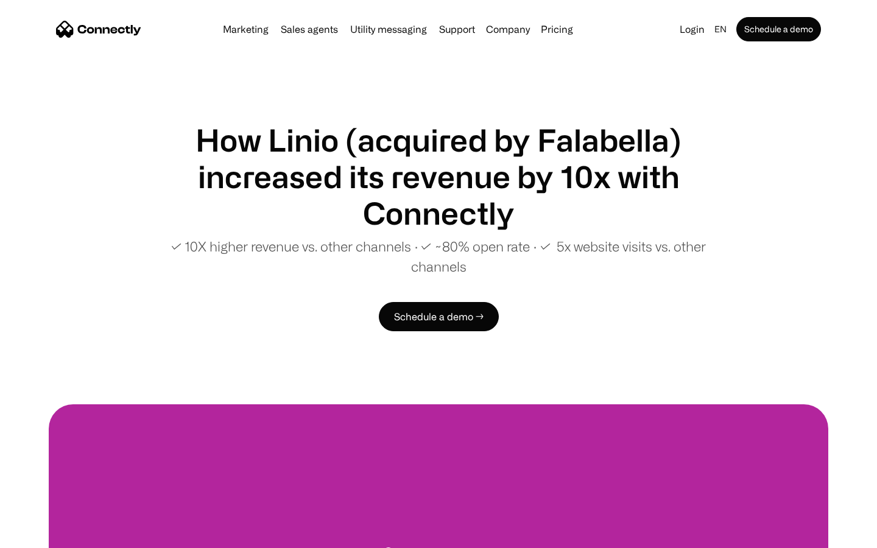 This screenshot has width=877, height=548. What do you see at coordinates (557, 29) in the screenshot?
I see `a: Pricing` at bounding box center [557, 29].